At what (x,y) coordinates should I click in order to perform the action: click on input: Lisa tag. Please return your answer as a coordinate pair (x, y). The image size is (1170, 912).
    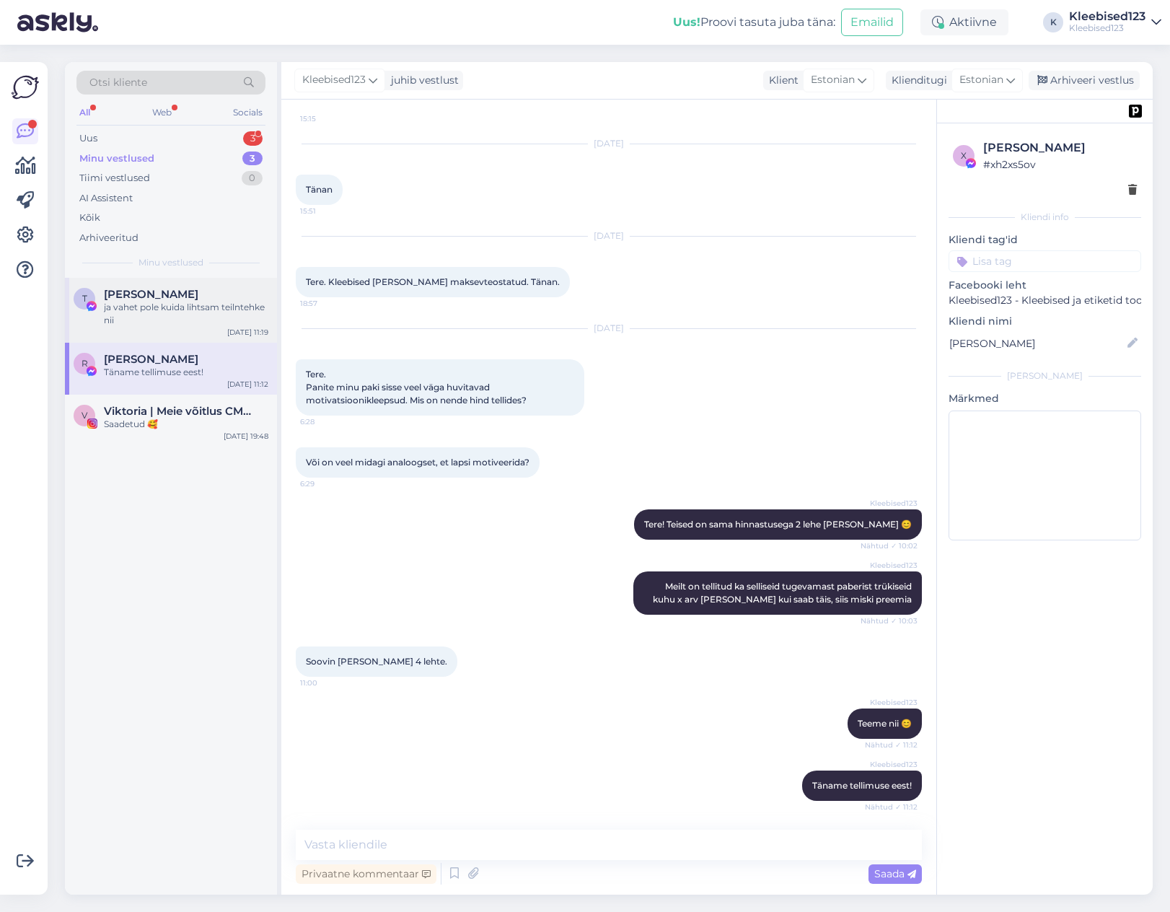
    Looking at the image, I should click on (1044, 261).